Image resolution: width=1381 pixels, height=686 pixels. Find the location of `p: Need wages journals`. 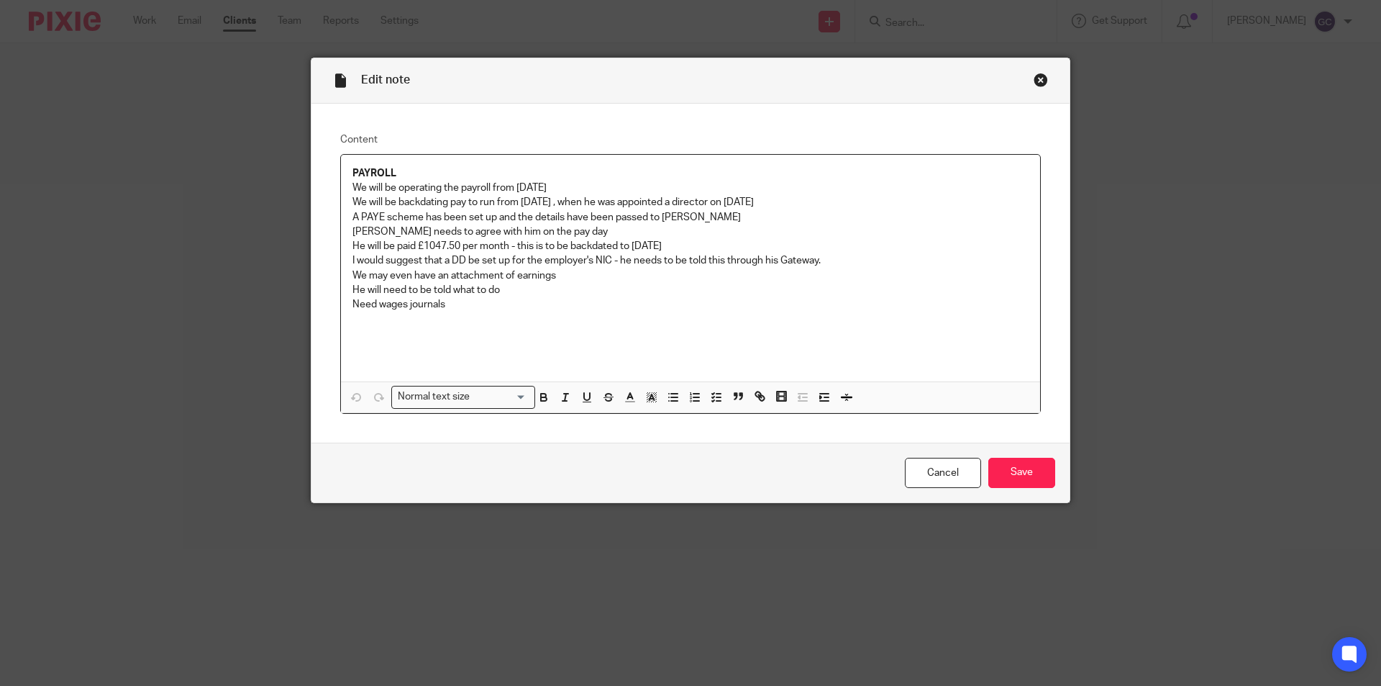

p: Need wages journals is located at coordinates (691, 304).